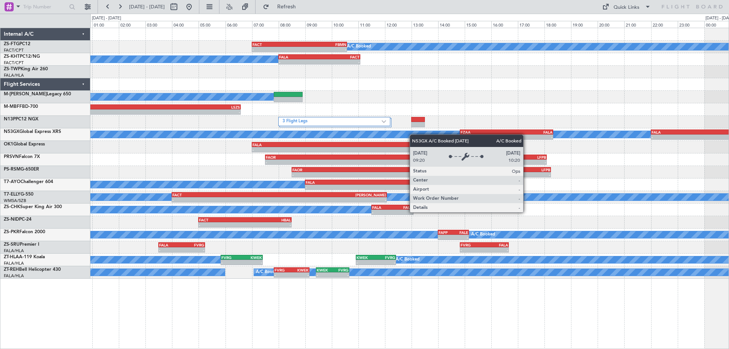 This screenshot has height=349, width=729. I want to click on div: 22:00, so click(664, 24).